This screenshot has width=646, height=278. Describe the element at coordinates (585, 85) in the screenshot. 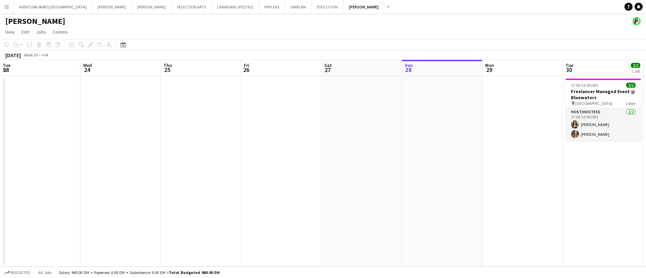

I see `span: 17:00-23:00 (6h)` at that location.